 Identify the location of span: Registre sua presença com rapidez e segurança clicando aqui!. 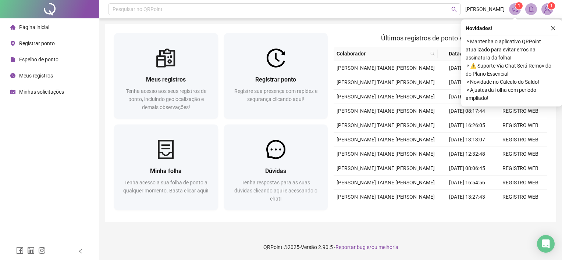
(276, 95).